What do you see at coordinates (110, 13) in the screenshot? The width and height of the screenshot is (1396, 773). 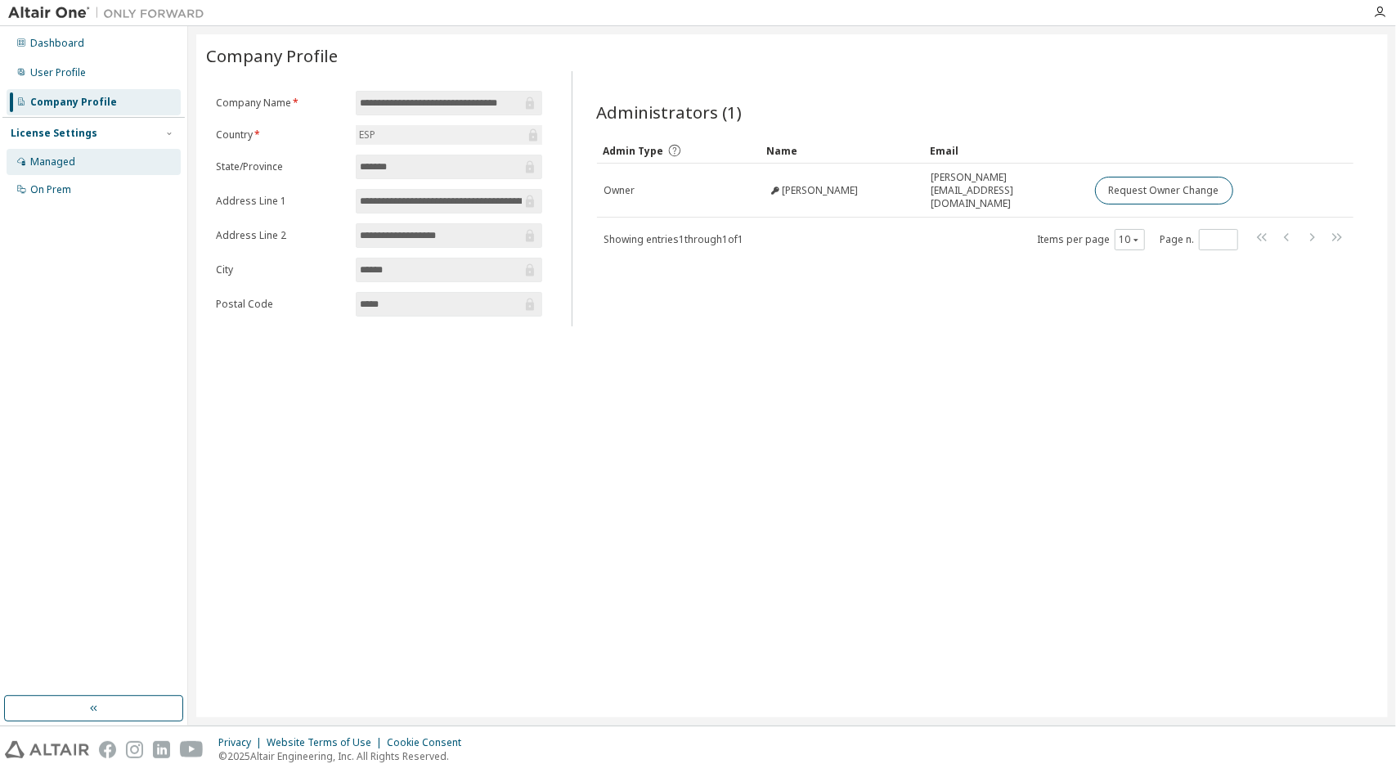 I see `img: Altair One` at bounding box center [110, 13].